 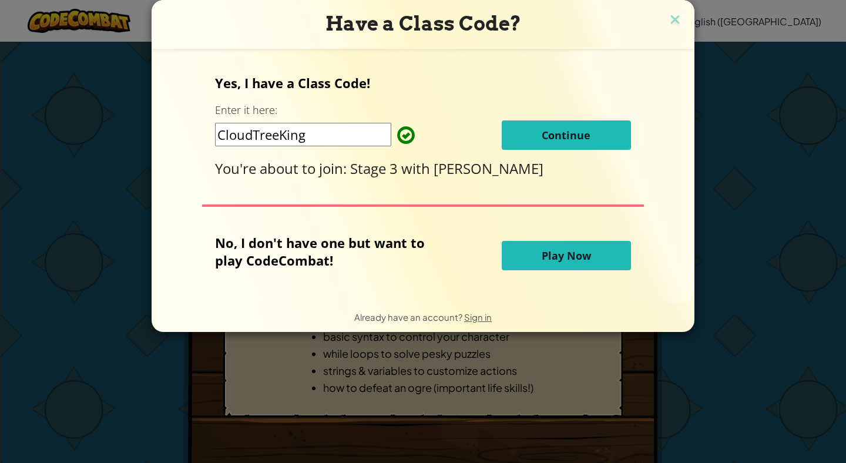 What do you see at coordinates (567, 256) in the screenshot?
I see `button: Play Now` at bounding box center [567, 256].